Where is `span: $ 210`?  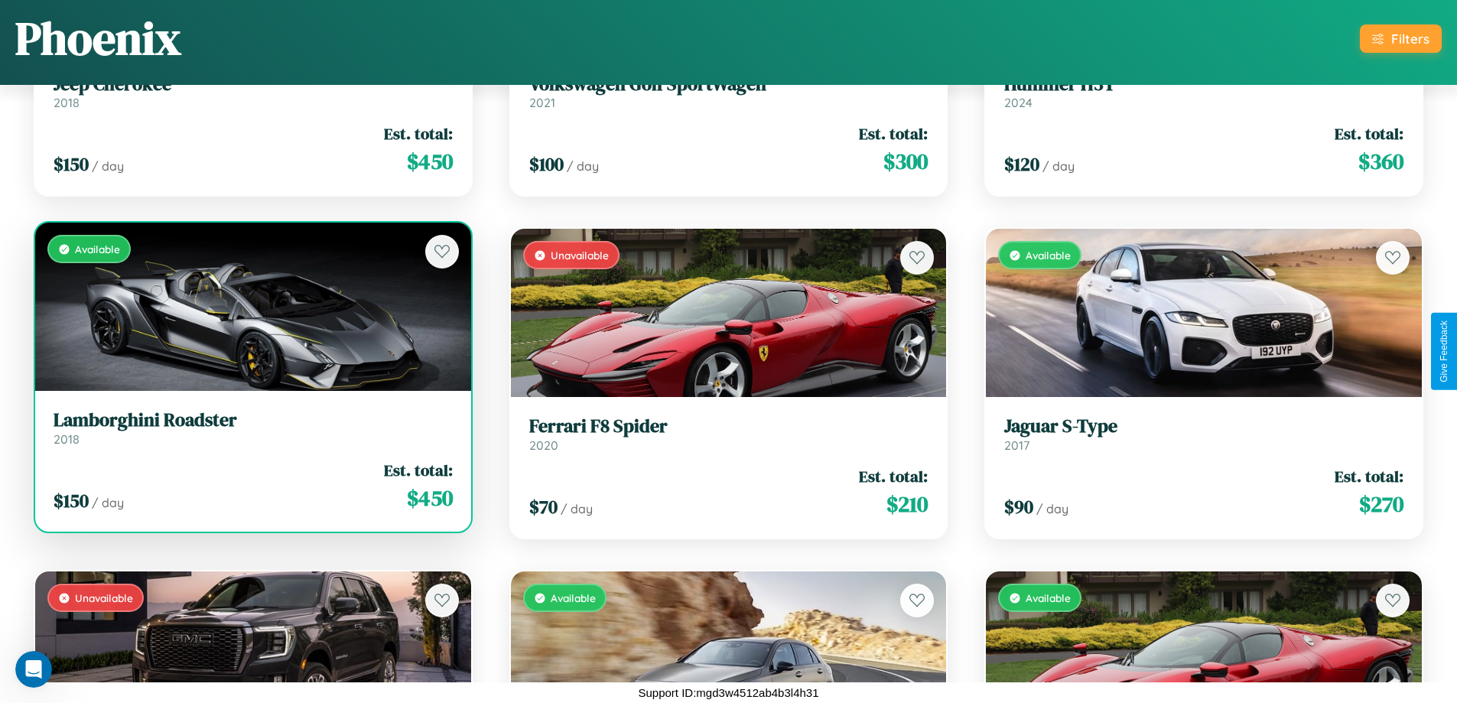
span: $ 210 is located at coordinates (907, 504).